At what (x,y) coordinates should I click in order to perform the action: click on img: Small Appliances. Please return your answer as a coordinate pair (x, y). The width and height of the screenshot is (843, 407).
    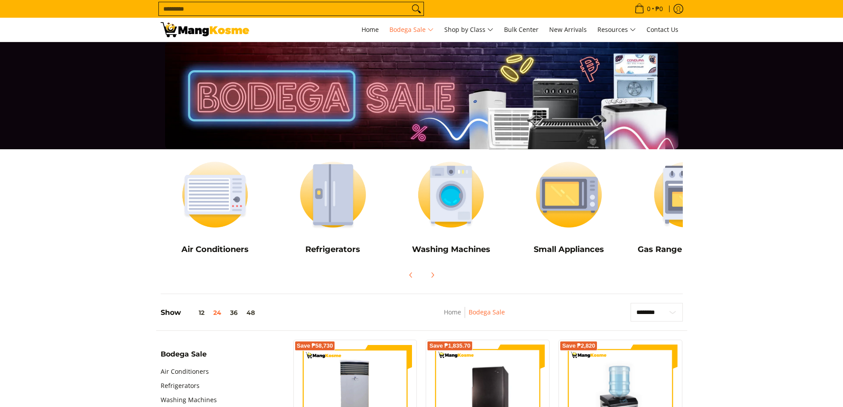
    Looking at the image, I should click on (569, 194).